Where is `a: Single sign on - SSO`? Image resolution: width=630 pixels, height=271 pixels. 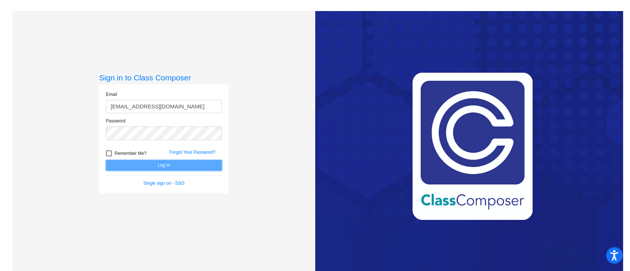 a: Single sign on - SSO is located at coordinates (164, 183).